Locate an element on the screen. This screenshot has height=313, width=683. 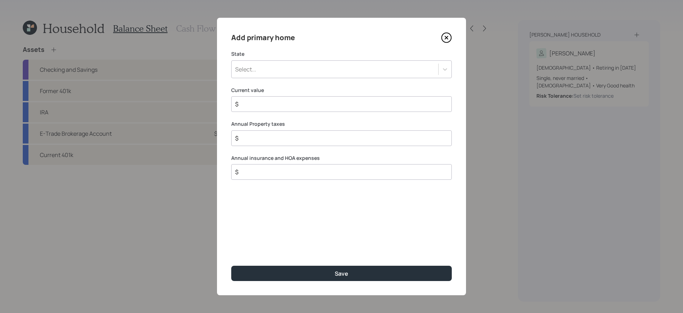
button: Save is located at coordinates (342, 274).